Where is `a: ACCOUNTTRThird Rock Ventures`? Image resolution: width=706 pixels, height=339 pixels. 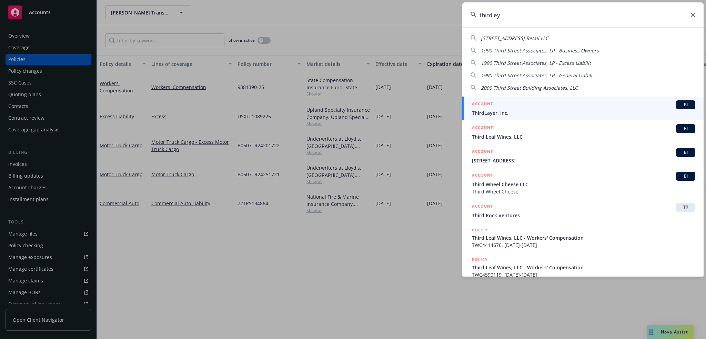
a: ACCOUNTTRThird Rock Ventures is located at coordinates (583, 211).